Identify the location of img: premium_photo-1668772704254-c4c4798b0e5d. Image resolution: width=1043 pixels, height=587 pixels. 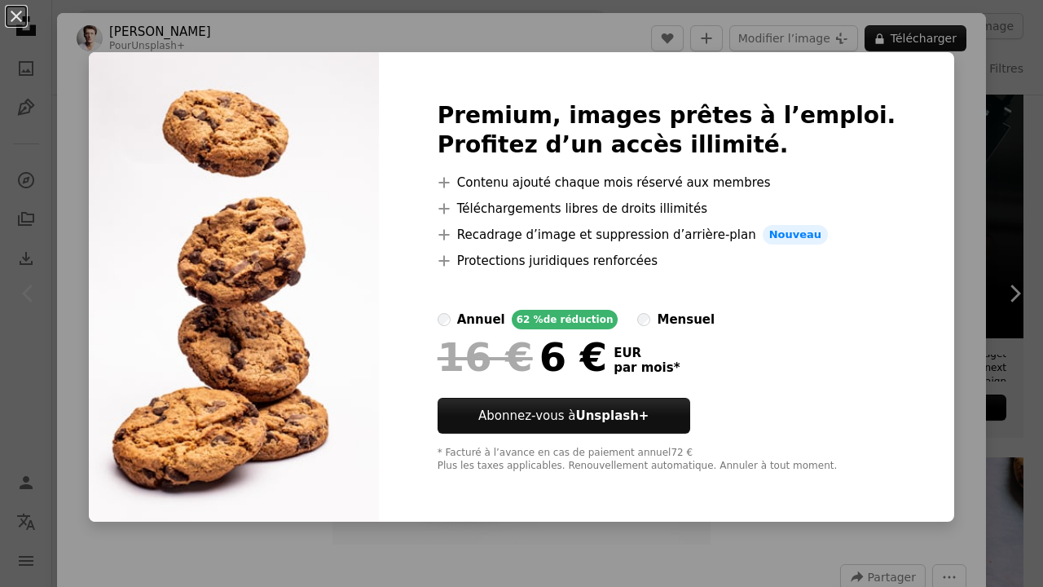
(234, 287).